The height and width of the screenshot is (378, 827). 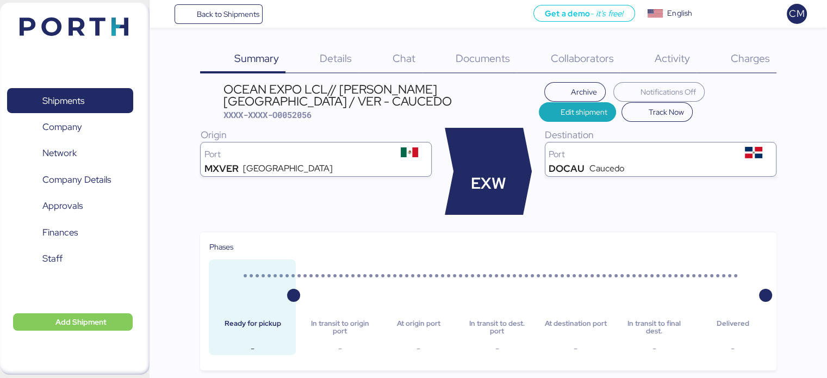 What do you see at coordinates (607, 169) in the screenshot?
I see `div: Caucedo` at bounding box center [607, 169].